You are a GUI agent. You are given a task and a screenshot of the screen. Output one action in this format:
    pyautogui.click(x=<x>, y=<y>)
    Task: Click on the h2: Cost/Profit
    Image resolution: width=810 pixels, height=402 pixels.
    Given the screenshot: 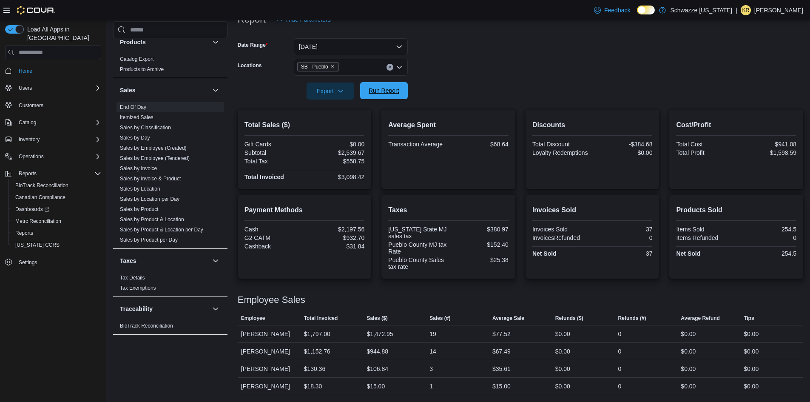 What is the action you would take?
    pyautogui.click(x=736, y=125)
    